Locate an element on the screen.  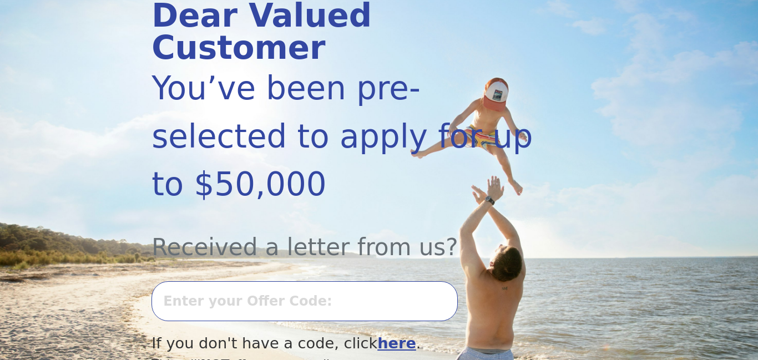
div: If you don't have a code, click . is located at coordinates (345, 344).